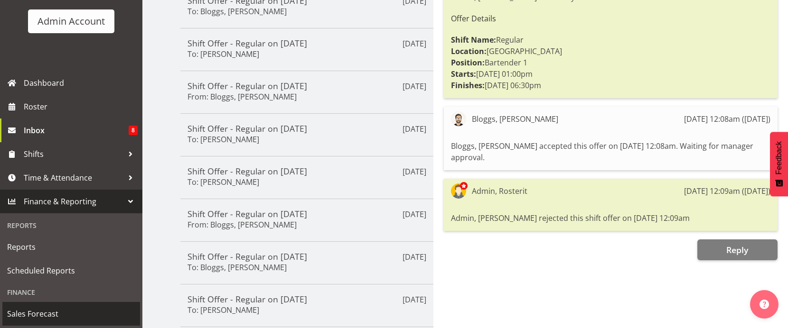 This screenshot has width=788, height=328. I want to click on span: Dashboard, so click(81, 83).